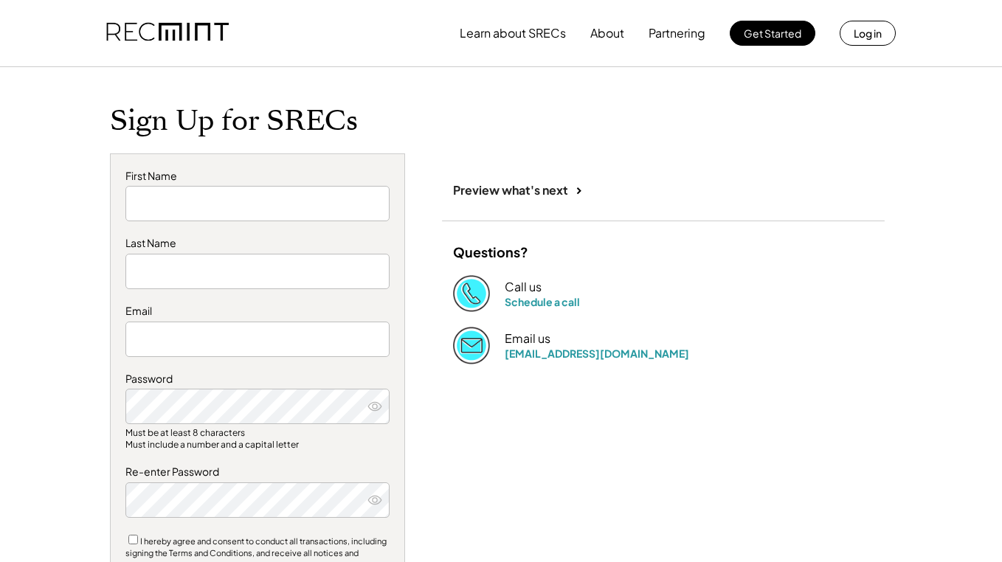 Image resolution: width=1002 pixels, height=562 pixels. What do you see at coordinates (471, 294) in the screenshot?
I see `img: Phone%20copy%403x.png` at bounding box center [471, 294].